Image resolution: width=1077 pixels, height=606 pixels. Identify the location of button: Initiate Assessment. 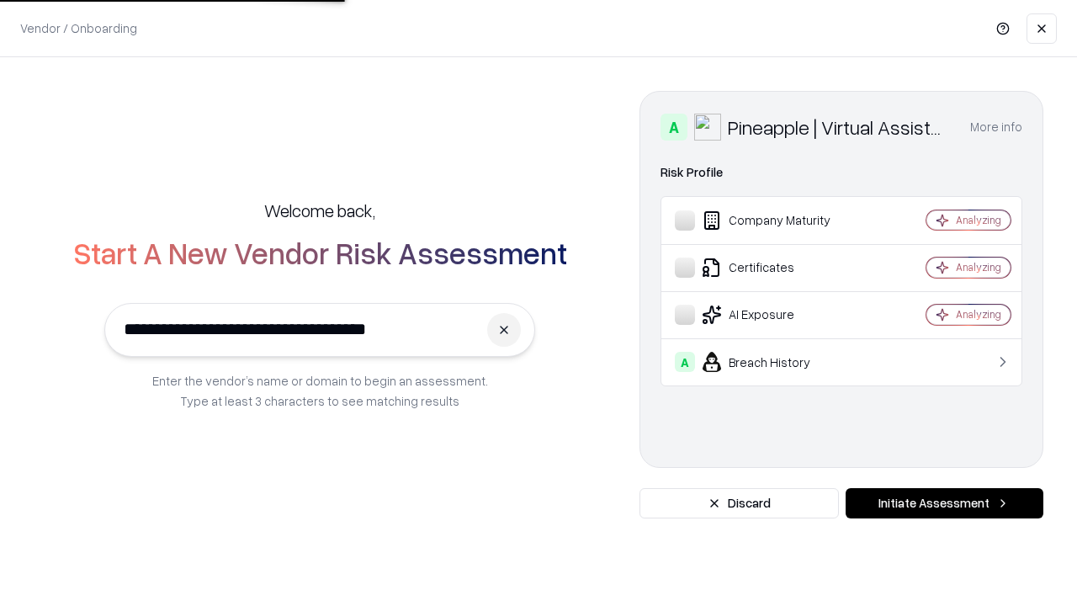
(944, 503).